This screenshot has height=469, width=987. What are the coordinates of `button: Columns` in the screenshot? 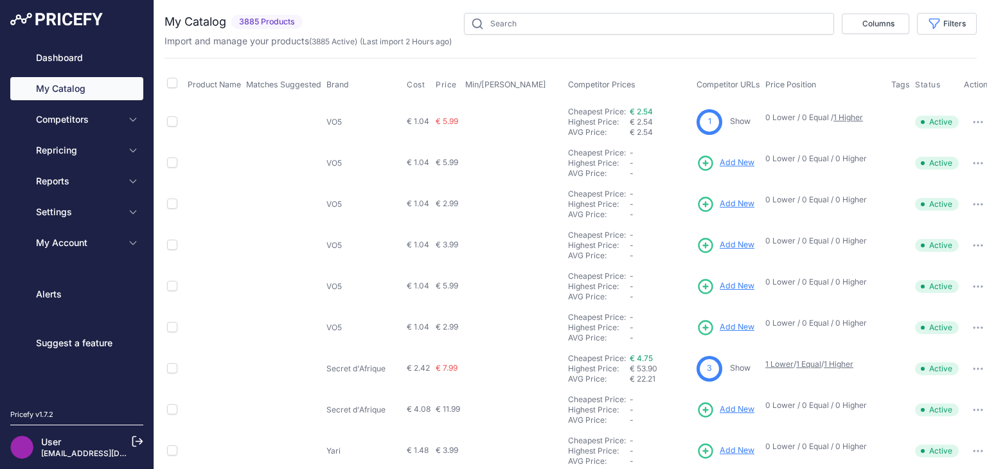 It's located at (875, 24).